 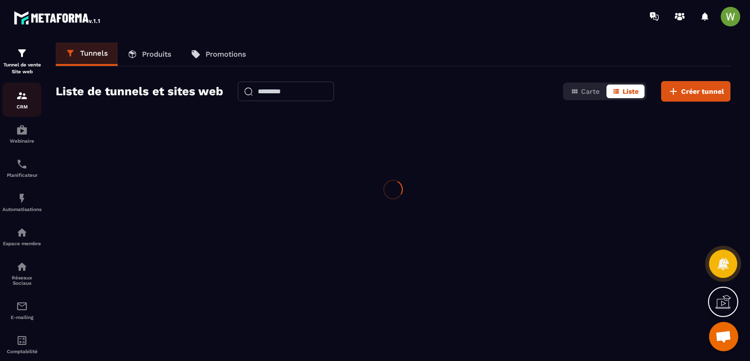 I want to click on p: Automatisations, so click(x=22, y=209).